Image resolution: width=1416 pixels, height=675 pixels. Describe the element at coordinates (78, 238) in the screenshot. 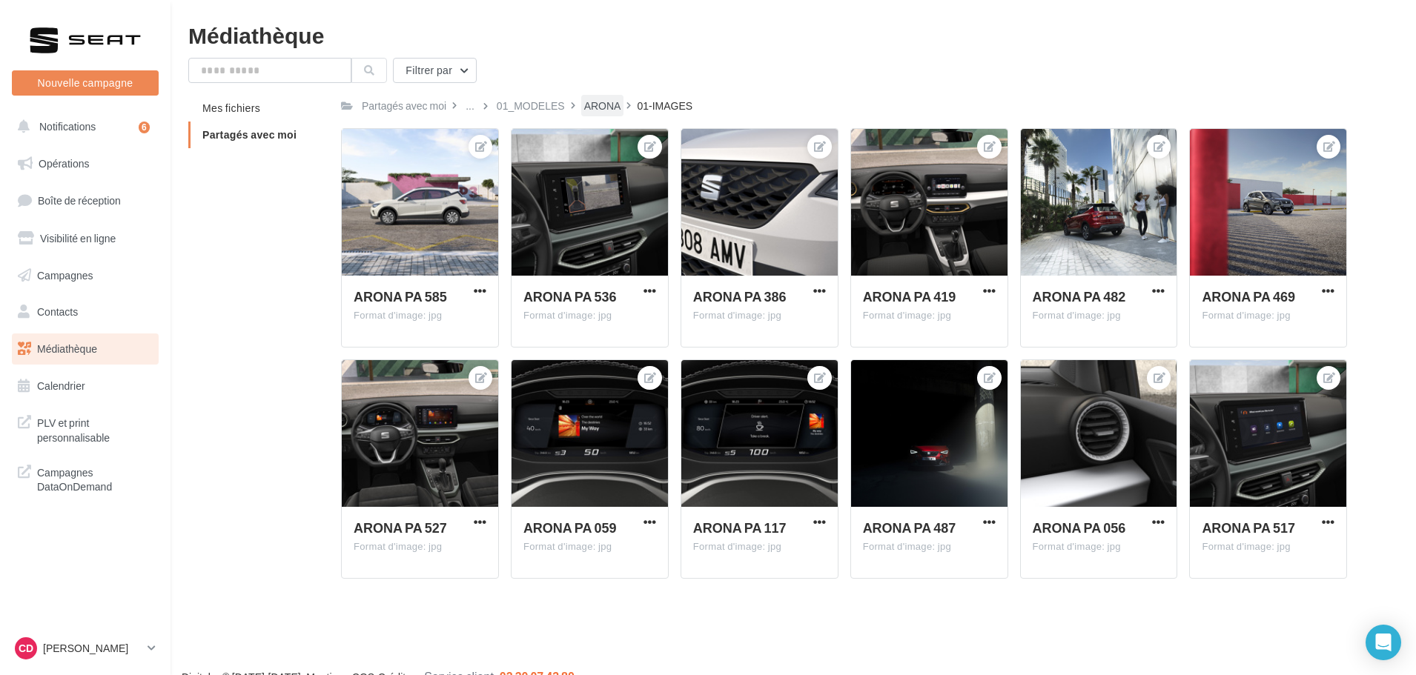

I see `span: Visibilité en ligne` at that location.